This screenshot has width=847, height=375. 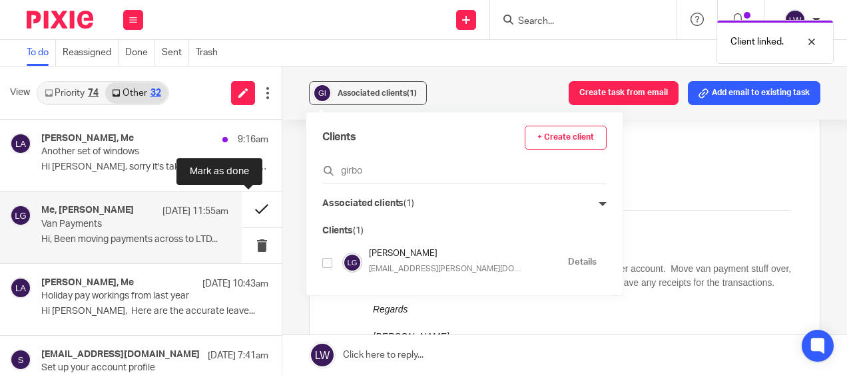 I want to click on a: Details, so click(x=582, y=262).